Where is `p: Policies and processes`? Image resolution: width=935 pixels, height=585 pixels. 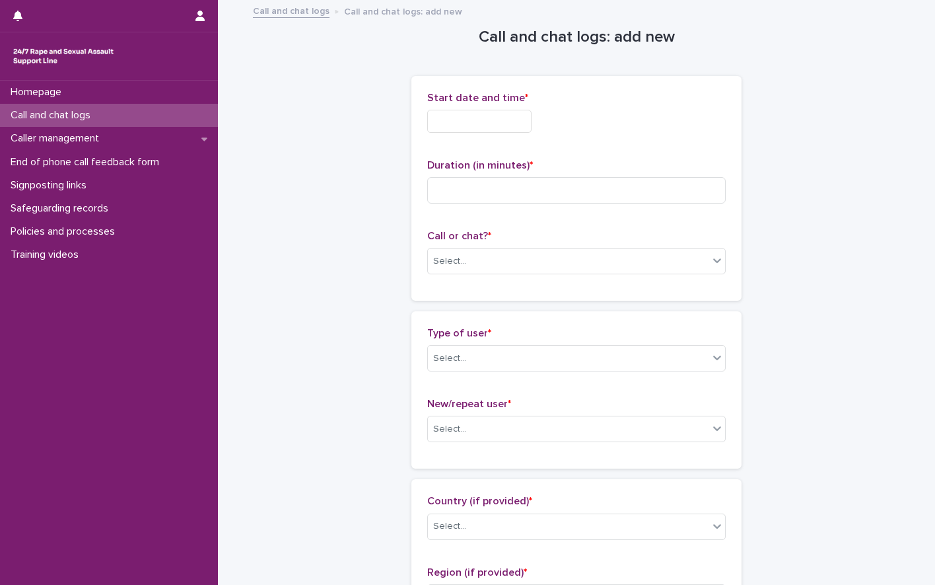
p: Policies and processes is located at coordinates (65, 231).